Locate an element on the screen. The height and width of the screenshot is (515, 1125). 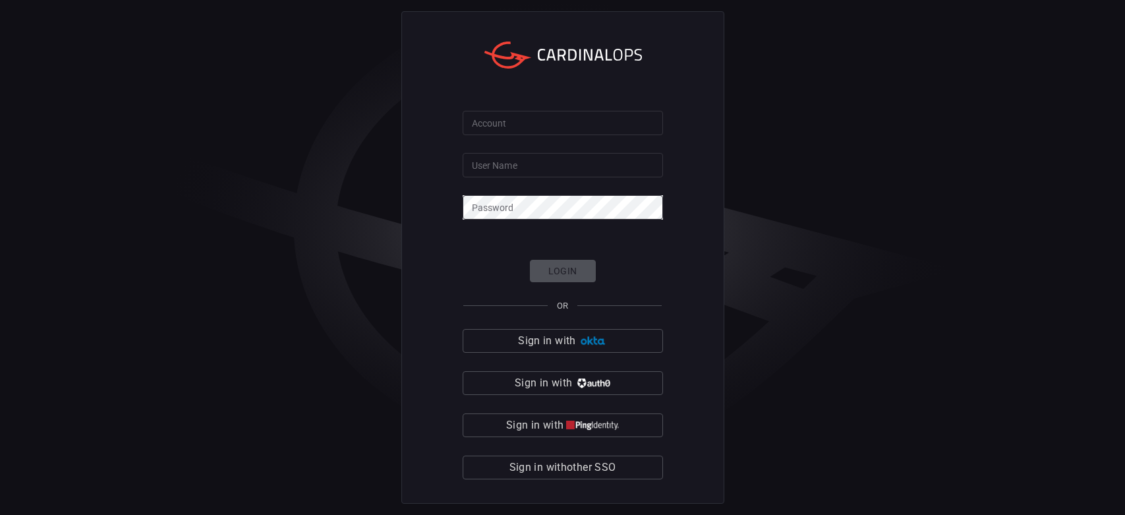
button: Sign in withother SSO is located at coordinates (563, 467).